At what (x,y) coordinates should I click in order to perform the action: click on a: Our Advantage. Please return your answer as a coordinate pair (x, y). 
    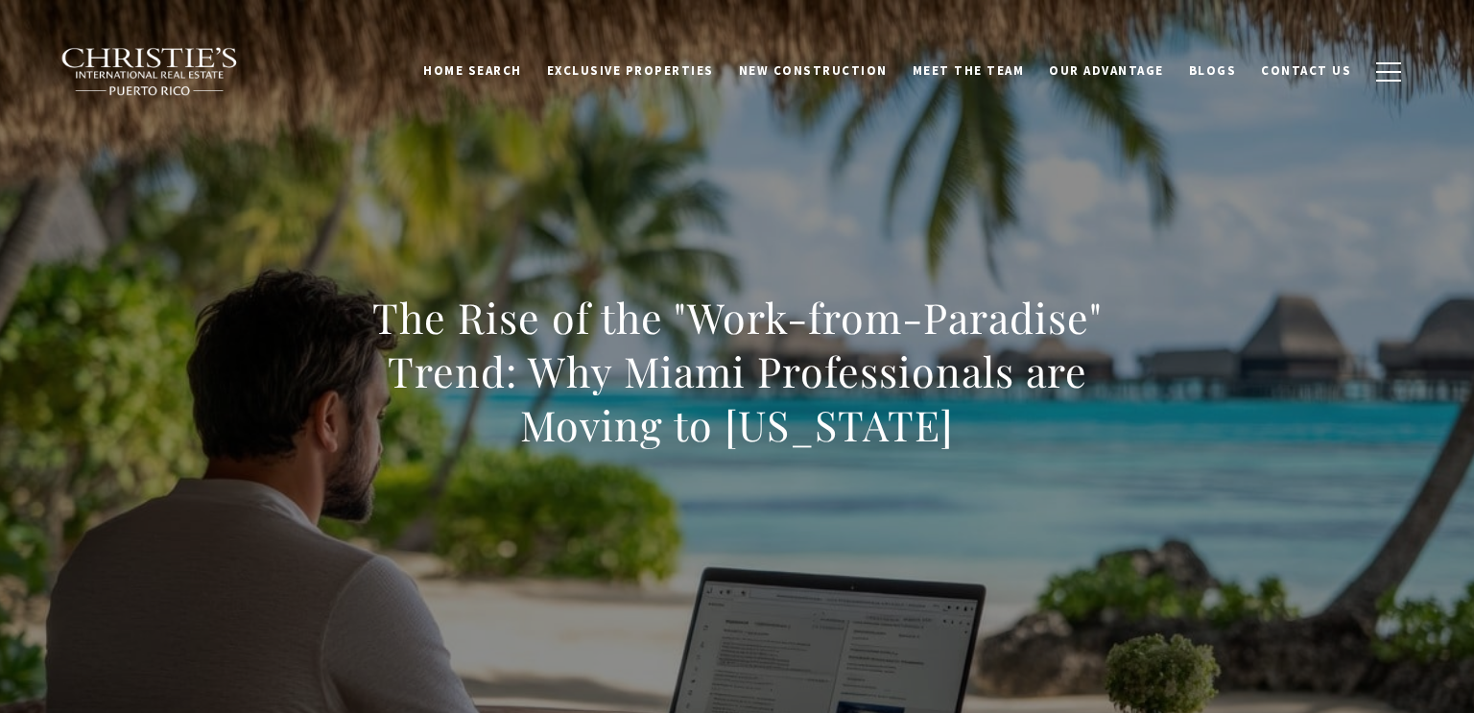
    Looking at the image, I should click on (1106, 71).